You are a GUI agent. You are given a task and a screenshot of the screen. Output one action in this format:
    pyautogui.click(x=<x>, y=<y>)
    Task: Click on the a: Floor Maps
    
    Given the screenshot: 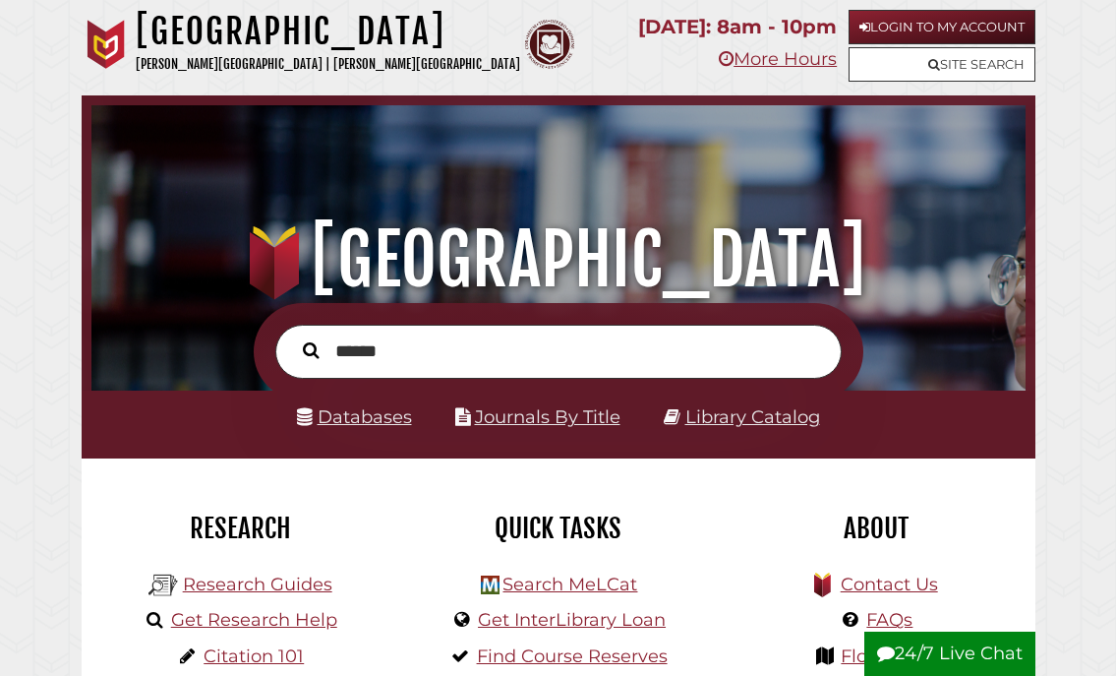 What is the action you would take?
    pyautogui.click(x=889, y=656)
    